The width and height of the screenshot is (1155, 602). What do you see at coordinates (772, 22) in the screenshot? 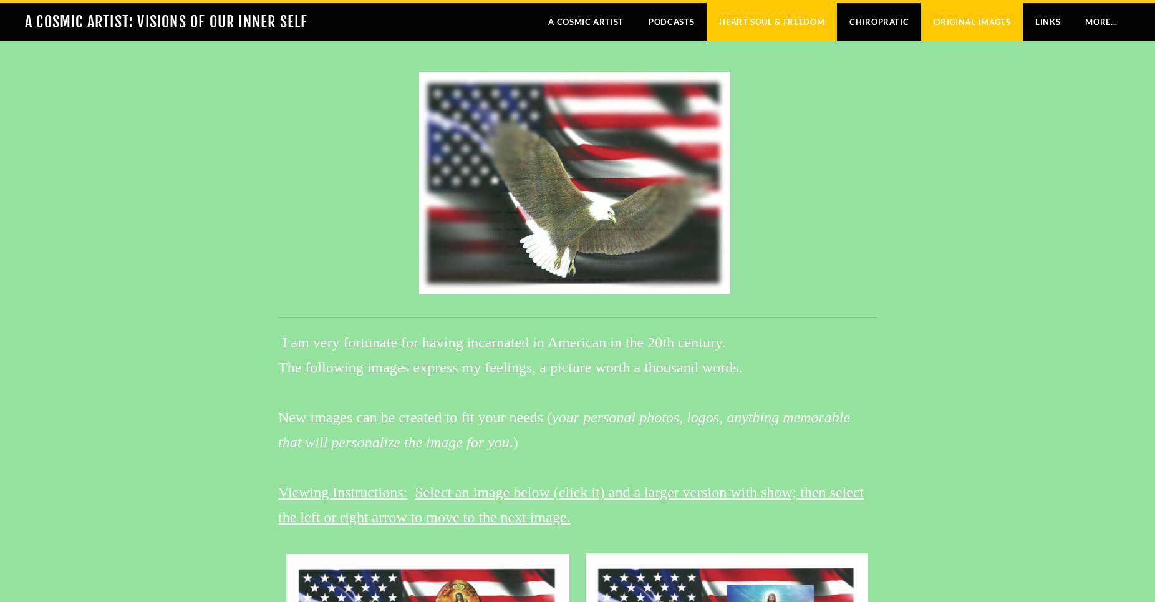
I see `a: Heart Soul & Freedom` at bounding box center [772, 22].